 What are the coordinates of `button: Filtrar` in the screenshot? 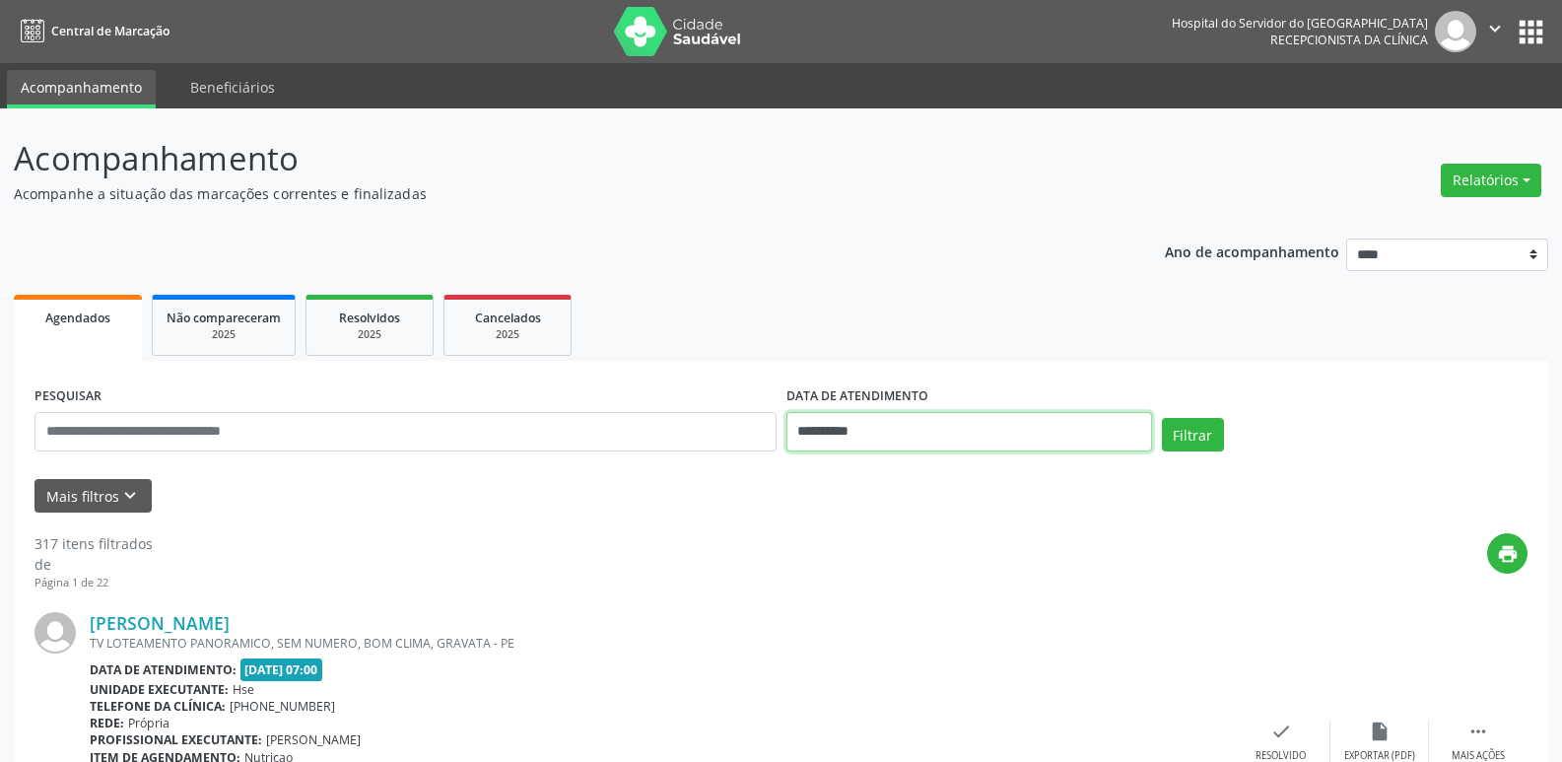 It's located at (1192, 435).